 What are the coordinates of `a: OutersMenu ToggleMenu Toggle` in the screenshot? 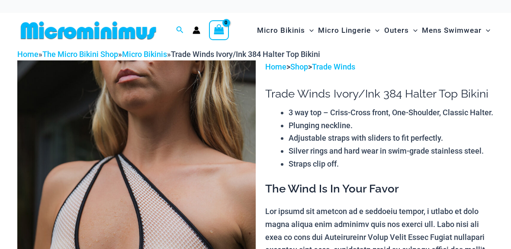 It's located at (400, 30).